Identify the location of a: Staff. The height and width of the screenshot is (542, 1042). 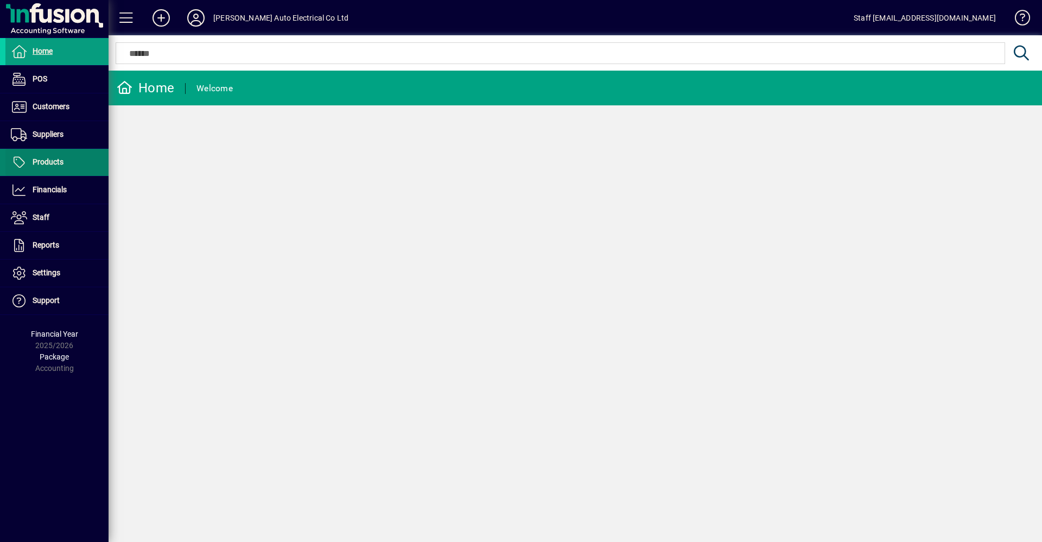
(57, 218).